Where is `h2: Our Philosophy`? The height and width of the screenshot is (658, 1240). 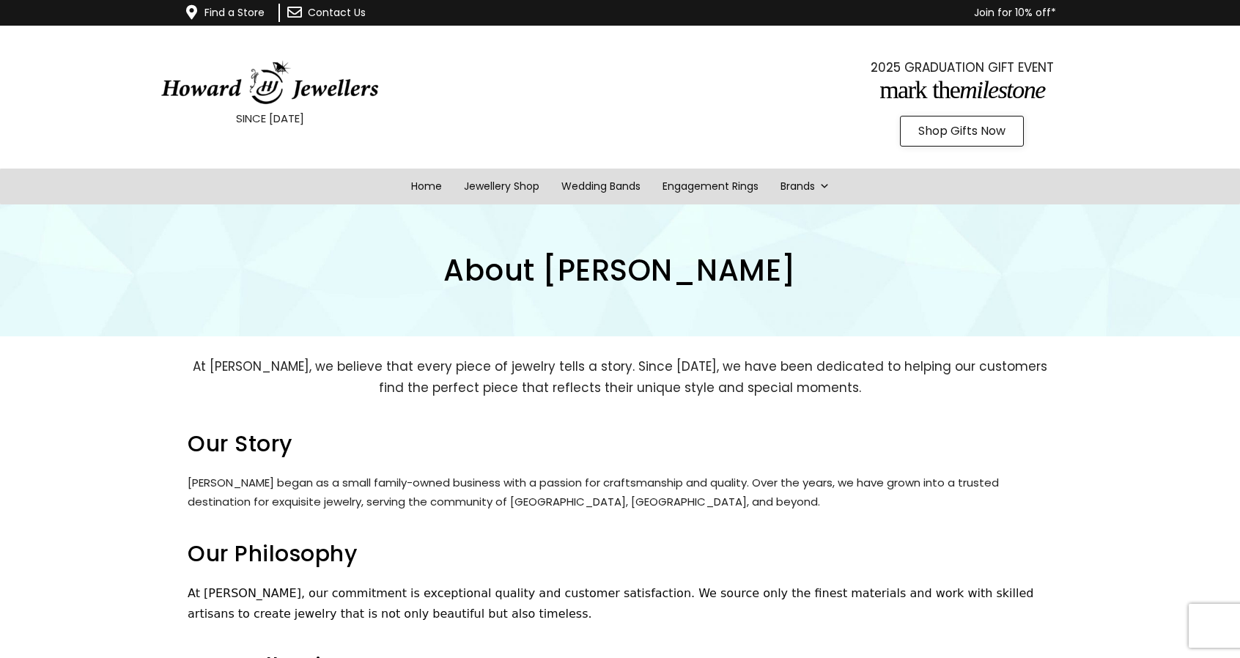
h2: Our Philosophy is located at coordinates (620, 554).